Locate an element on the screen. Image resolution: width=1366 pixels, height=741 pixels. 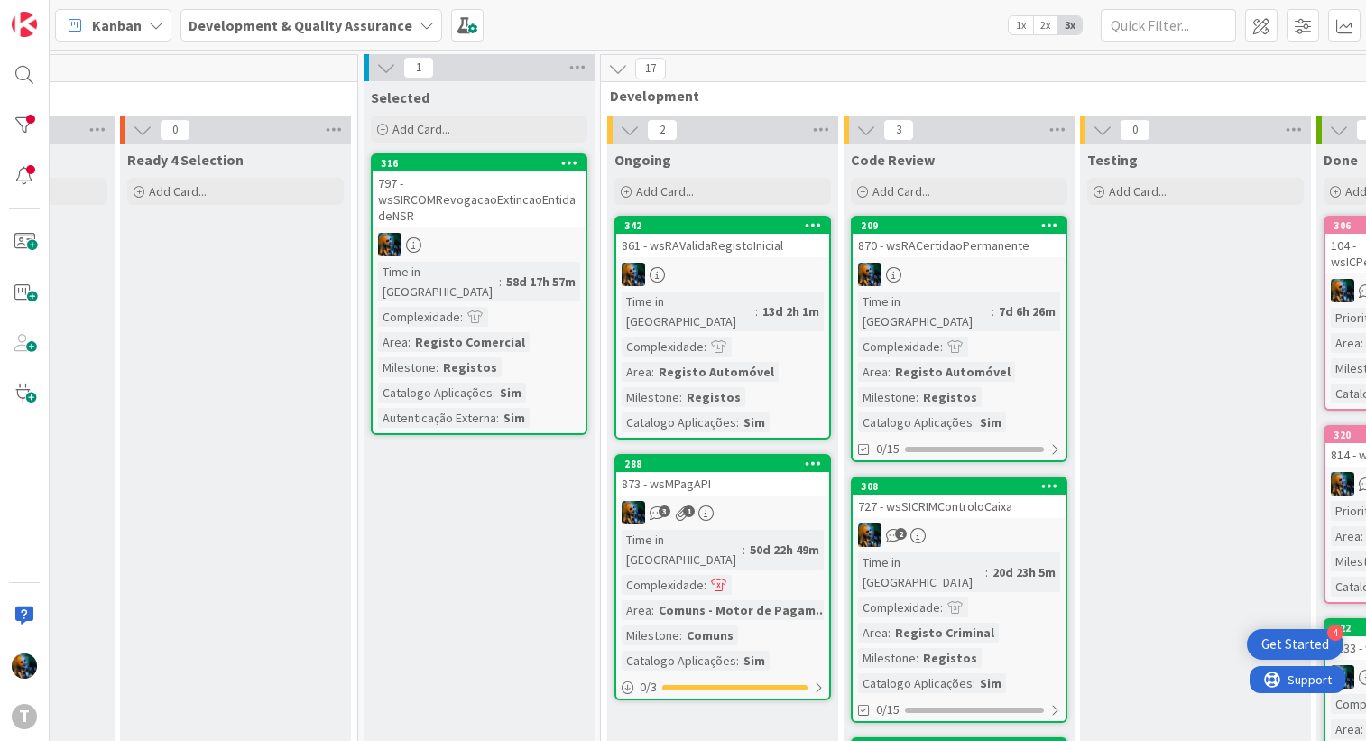
span: 2x is located at coordinates (1045, 25).